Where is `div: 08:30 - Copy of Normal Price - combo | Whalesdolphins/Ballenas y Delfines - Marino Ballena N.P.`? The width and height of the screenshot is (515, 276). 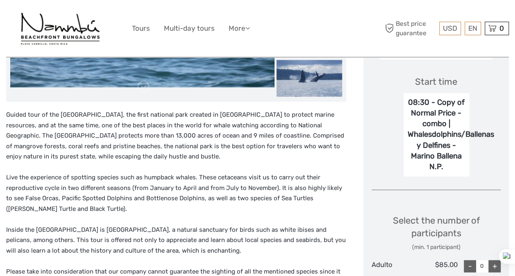
div: 08:30 - Copy of Normal Price - combo | Whalesdolphins/Ballenas y Delfines - Marino Ballena N.P. is located at coordinates (436, 135).